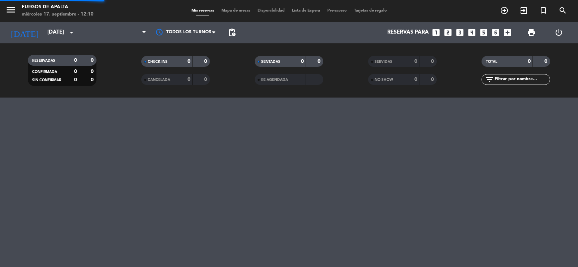  What do you see at coordinates (559, 33) in the screenshot?
I see `i: power_settings_new` at bounding box center [559, 33].